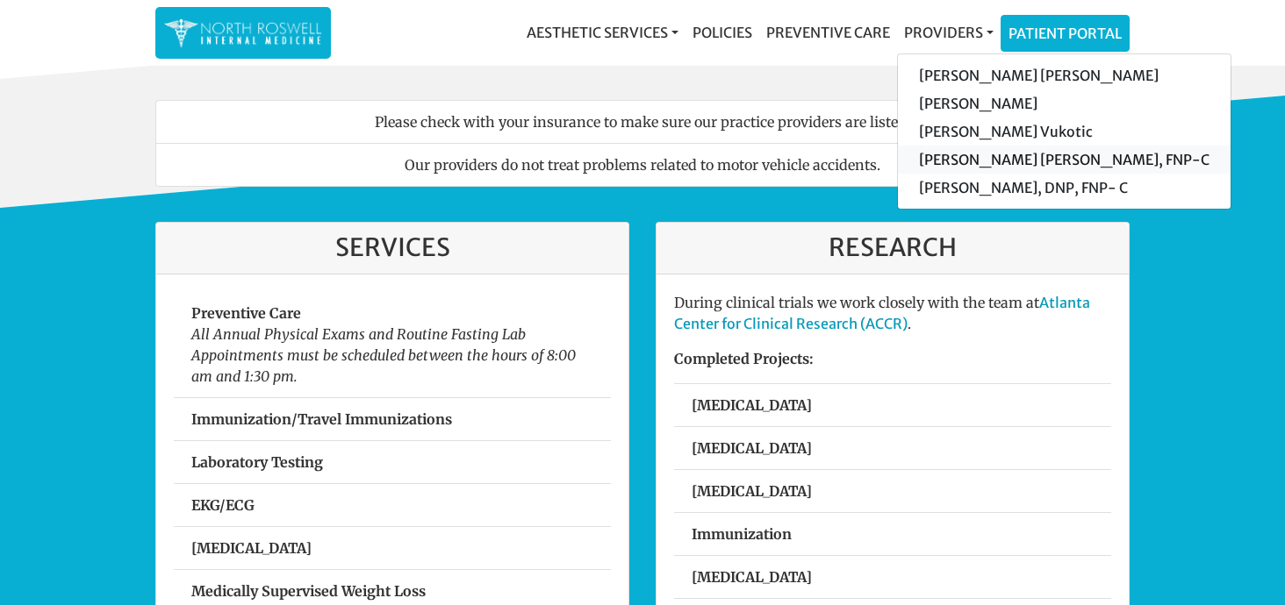 The image size is (1285, 605). Describe the element at coordinates (257, 462) in the screenshot. I see `strong: Laboratory Testing` at that location.